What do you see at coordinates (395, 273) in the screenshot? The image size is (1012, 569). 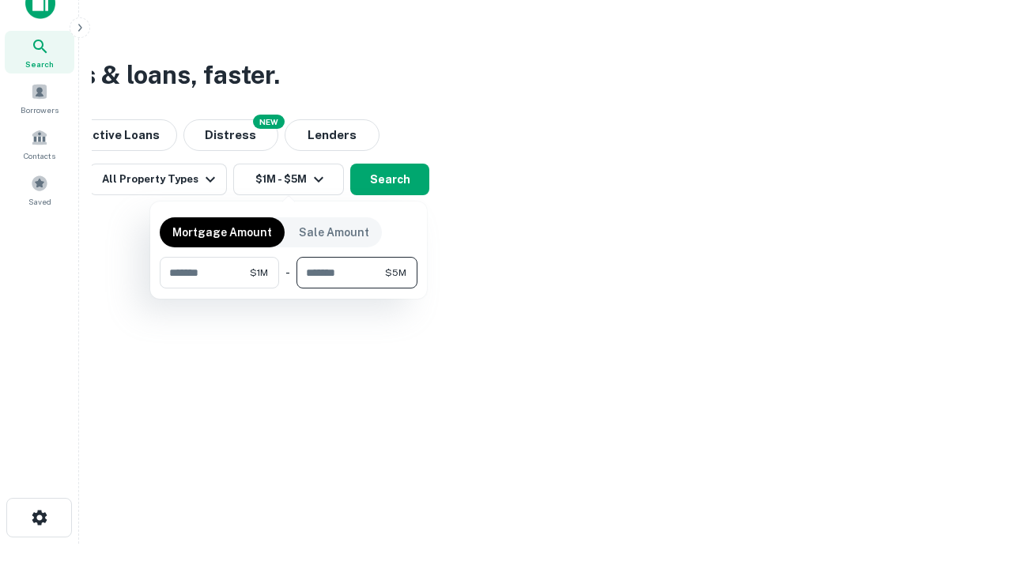 I see `span: $5M` at bounding box center [395, 273].